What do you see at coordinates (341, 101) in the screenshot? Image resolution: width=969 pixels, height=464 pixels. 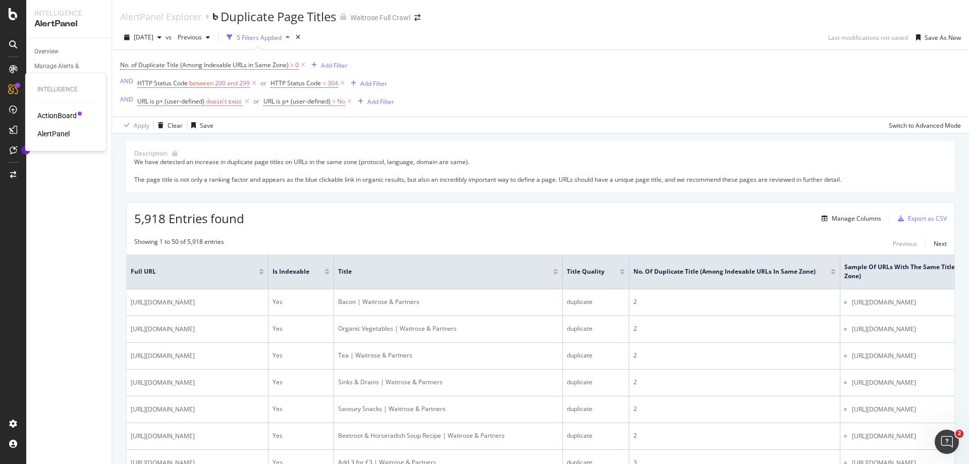 I see `span: No` at bounding box center [341, 101].